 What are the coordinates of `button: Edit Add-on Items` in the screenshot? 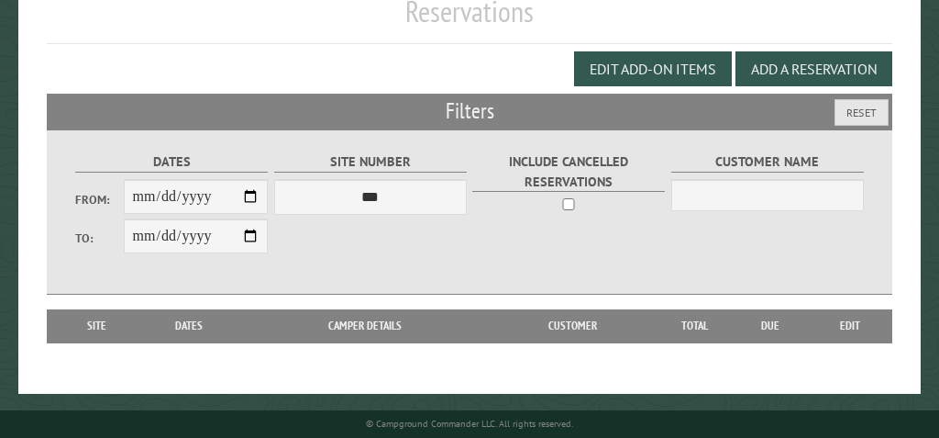 It's located at (653, 69).